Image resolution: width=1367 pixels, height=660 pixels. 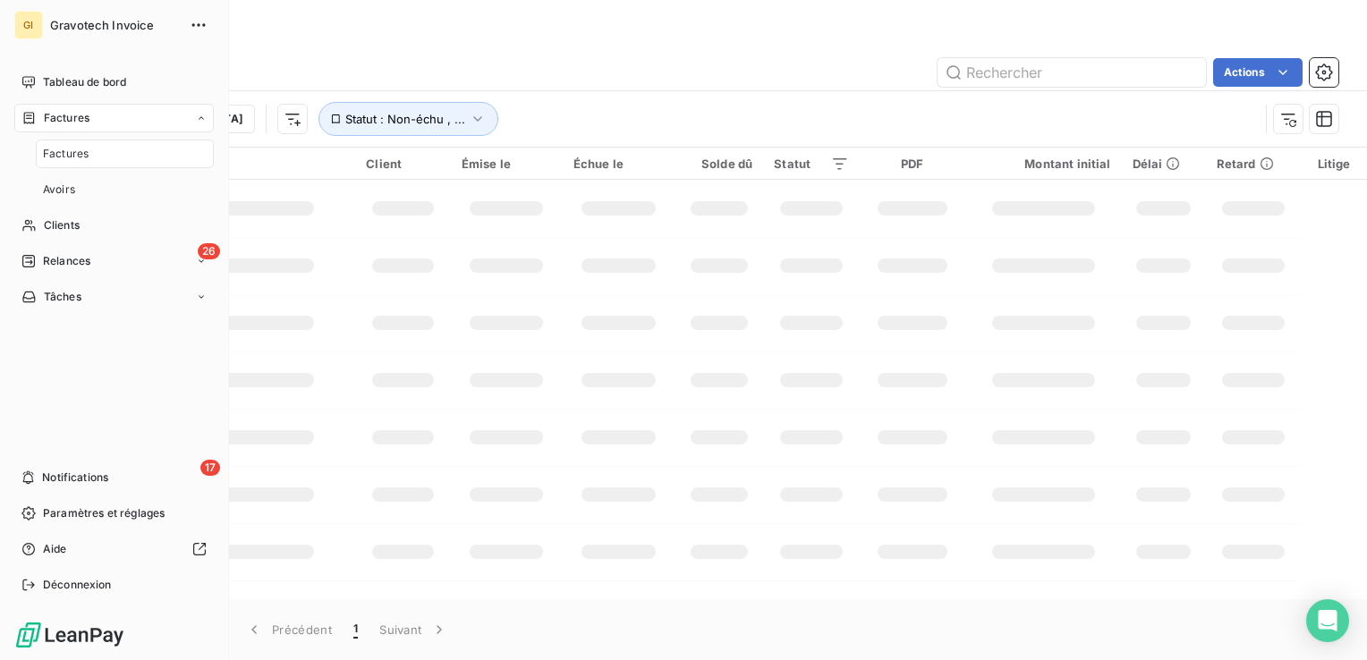 What do you see at coordinates (619, 164) in the screenshot?
I see `div: Échue le` at bounding box center [619, 164].